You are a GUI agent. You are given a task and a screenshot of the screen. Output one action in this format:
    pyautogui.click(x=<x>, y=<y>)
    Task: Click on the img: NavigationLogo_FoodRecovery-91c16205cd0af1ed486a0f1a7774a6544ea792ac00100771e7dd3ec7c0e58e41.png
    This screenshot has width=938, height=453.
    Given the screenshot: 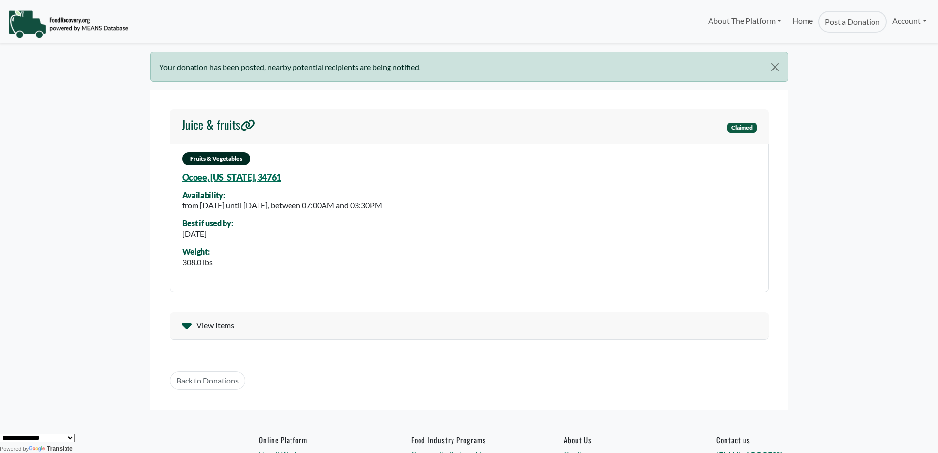 What is the action you would take?
    pyautogui.click(x=68, y=24)
    